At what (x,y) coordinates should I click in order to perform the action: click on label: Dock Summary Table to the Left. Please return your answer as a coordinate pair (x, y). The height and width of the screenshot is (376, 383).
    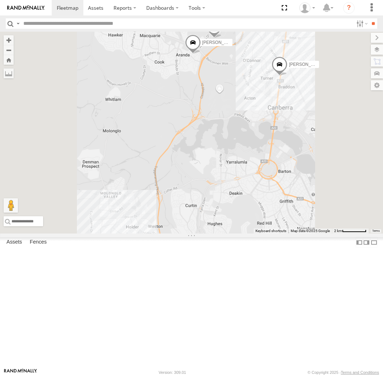
    Looking at the image, I should click on (360, 242).